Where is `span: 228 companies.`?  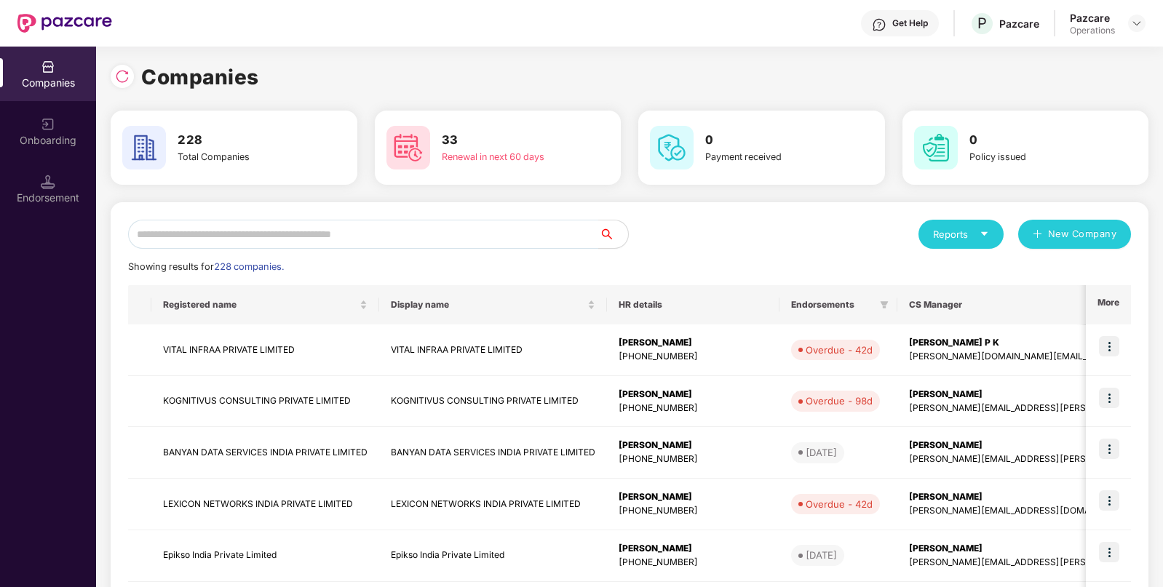
span: 228 companies. is located at coordinates (249, 266).